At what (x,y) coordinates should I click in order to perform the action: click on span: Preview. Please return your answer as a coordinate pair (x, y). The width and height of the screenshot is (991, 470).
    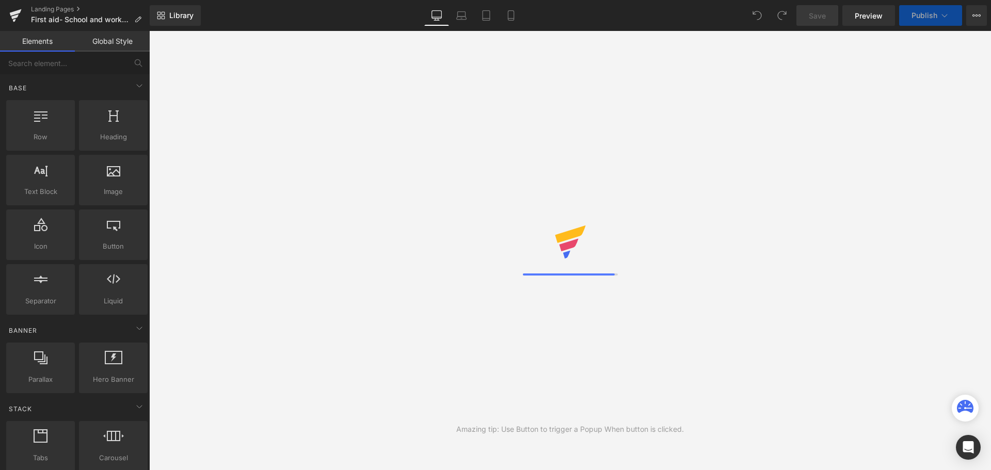
    Looking at the image, I should click on (869, 15).